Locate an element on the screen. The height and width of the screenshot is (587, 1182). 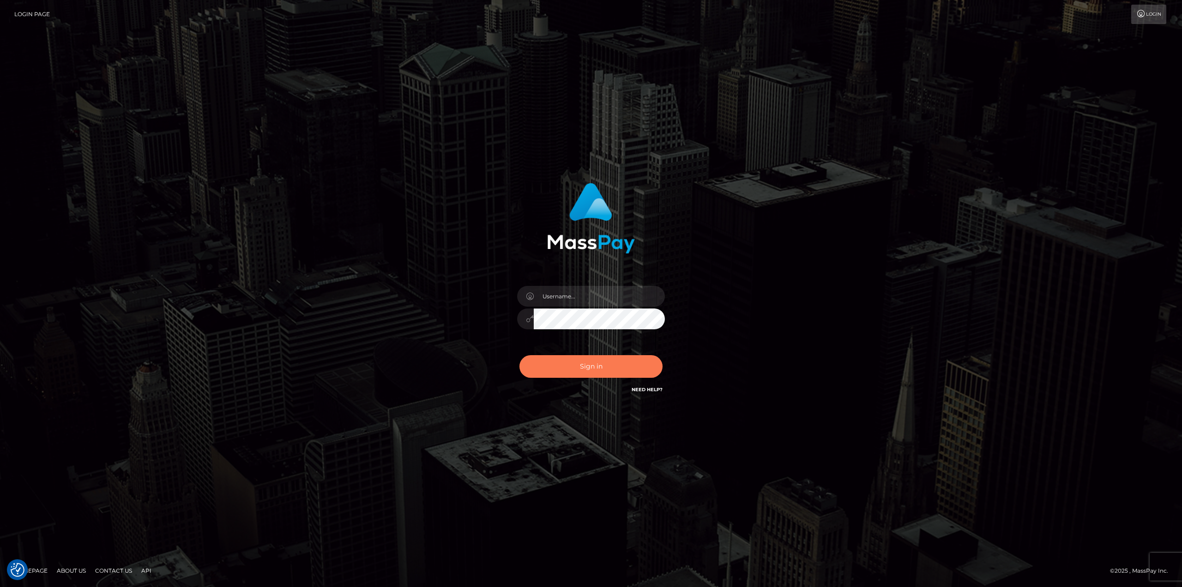
img: Revisit consent button is located at coordinates (18, 570).